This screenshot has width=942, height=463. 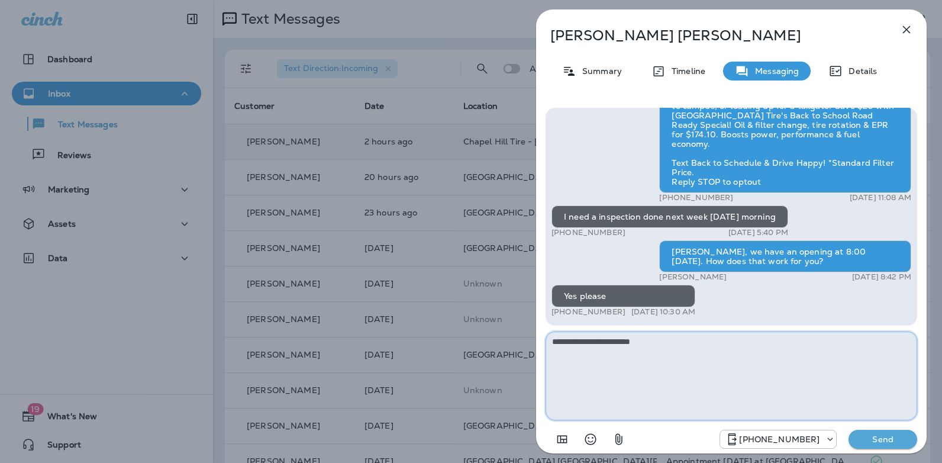 What do you see at coordinates (623, 296) in the screenshot?
I see `div: Yes please` at bounding box center [623, 296].